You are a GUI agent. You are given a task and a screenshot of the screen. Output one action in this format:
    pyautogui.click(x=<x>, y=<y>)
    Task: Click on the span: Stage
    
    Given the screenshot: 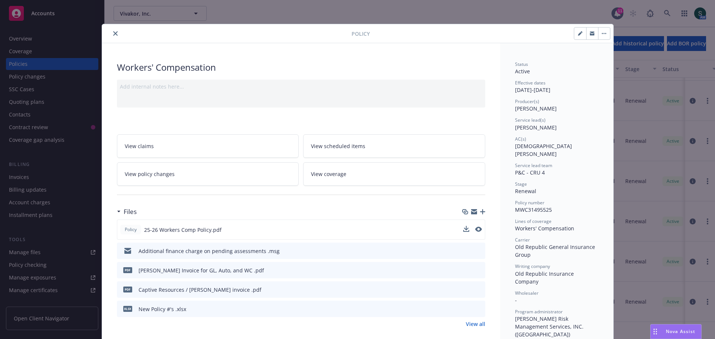 What is the action you would take?
    pyautogui.click(x=521, y=184)
    